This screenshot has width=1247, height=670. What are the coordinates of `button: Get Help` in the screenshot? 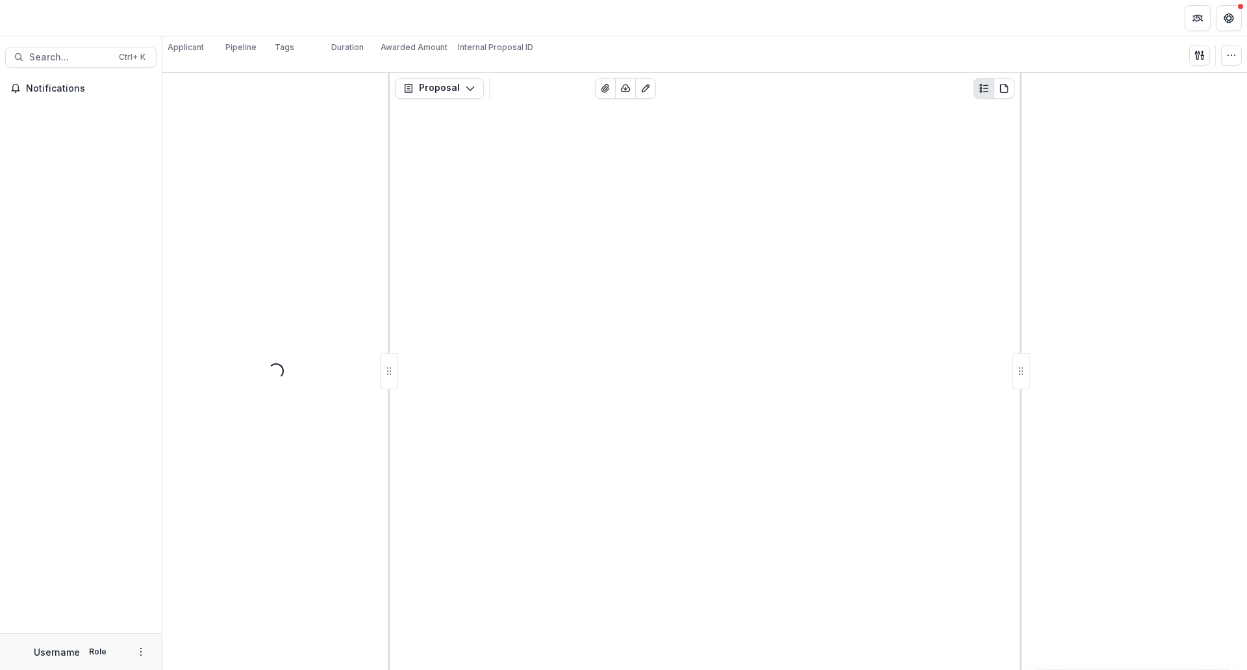 It's located at (1229, 18).